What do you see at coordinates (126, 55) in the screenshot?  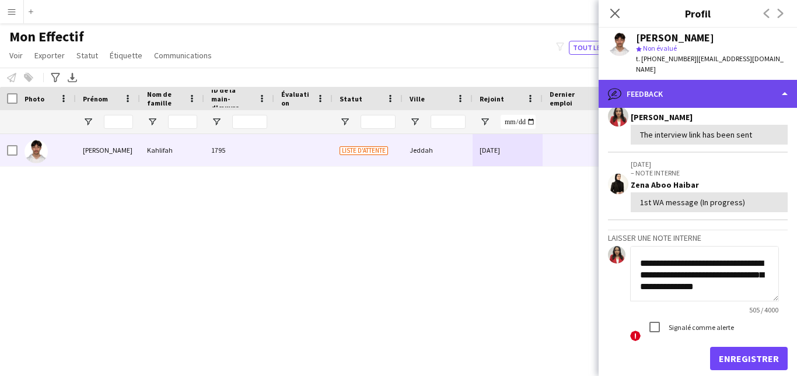 I see `a: Étiquette` at bounding box center [126, 55].